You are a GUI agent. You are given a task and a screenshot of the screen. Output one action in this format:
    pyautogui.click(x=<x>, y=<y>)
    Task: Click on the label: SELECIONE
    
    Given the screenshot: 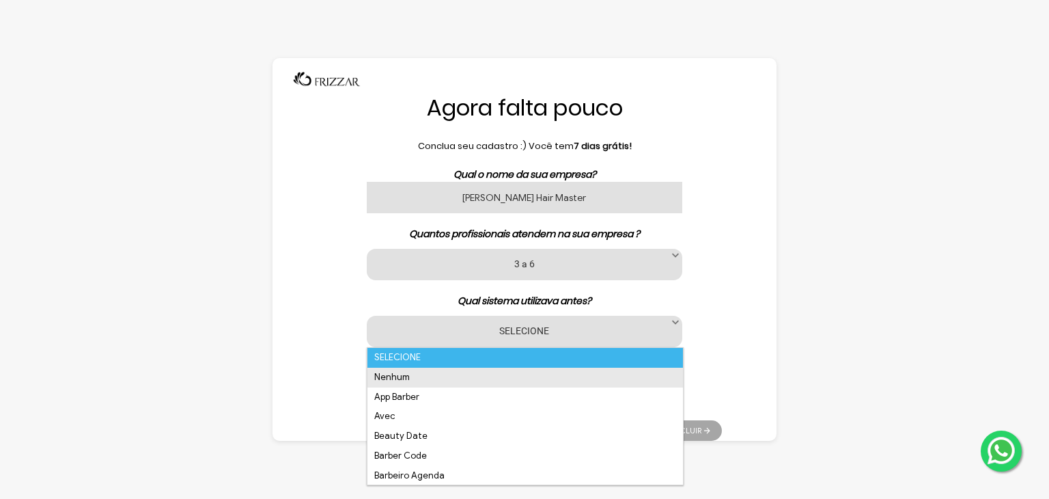 What is the action you would take?
    pyautogui.click(x=525, y=330)
    